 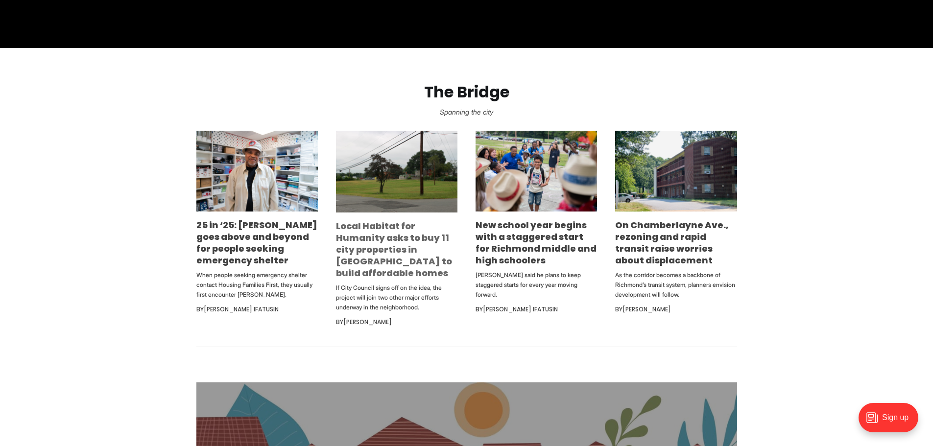 What do you see at coordinates (257, 285) in the screenshot?
I see `p: When people seeking emergency shelter contact Housing Families First, they usually first encounte...` at bounding box center [257, 285].